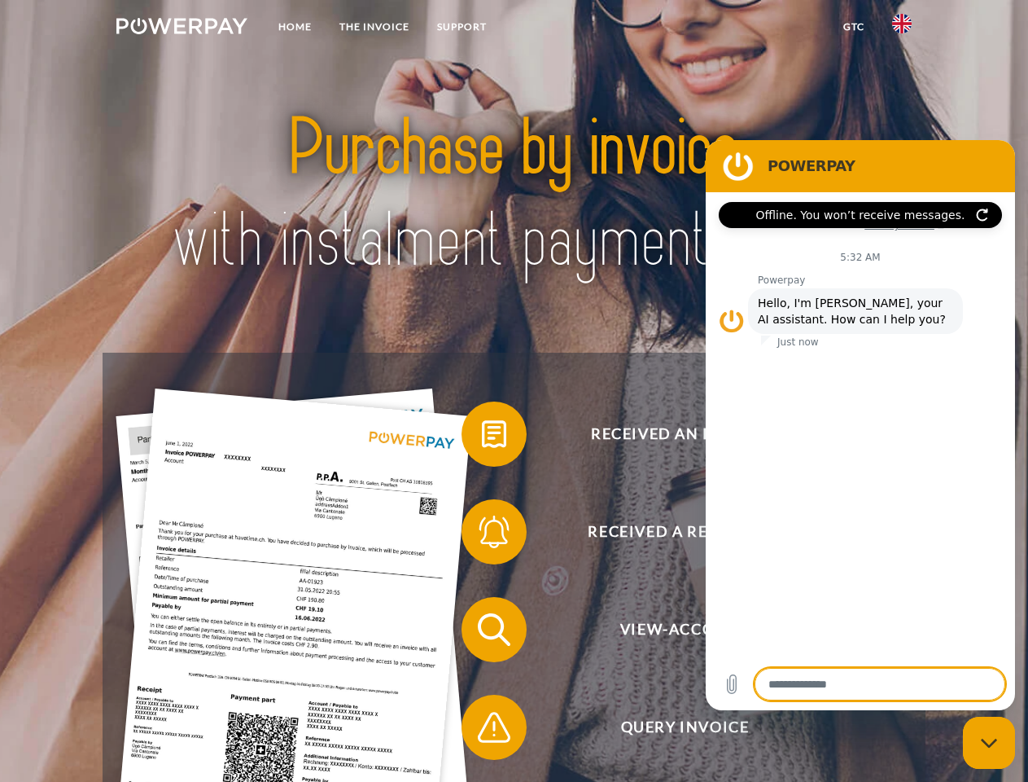  Describe the element at coordinates (26, 544) in the screenshot. I see `button: Upload file` at that location.